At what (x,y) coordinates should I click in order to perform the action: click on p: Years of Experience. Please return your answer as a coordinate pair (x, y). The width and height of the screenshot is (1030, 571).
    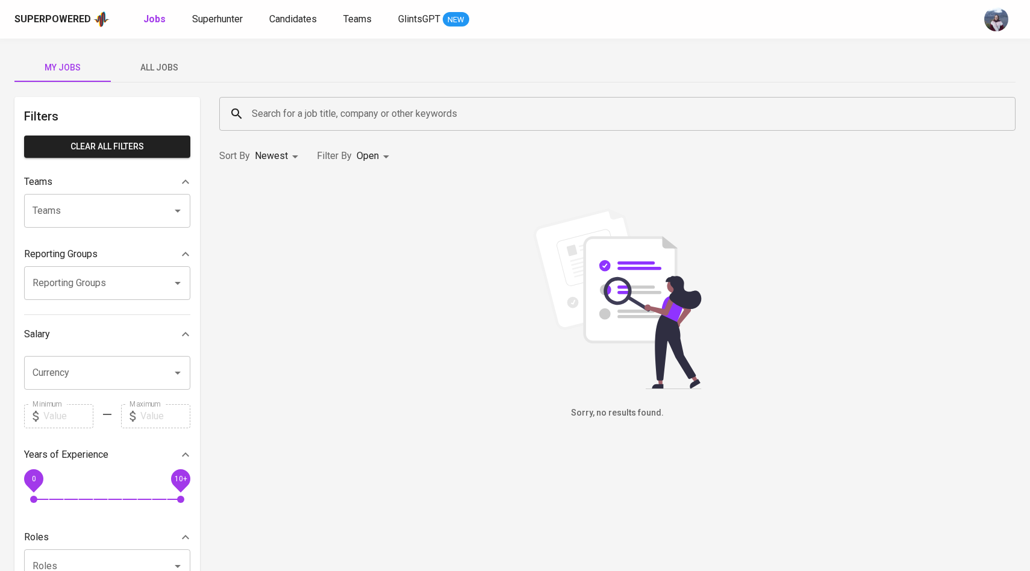
    Looking at the image, I should click on (66, 455).